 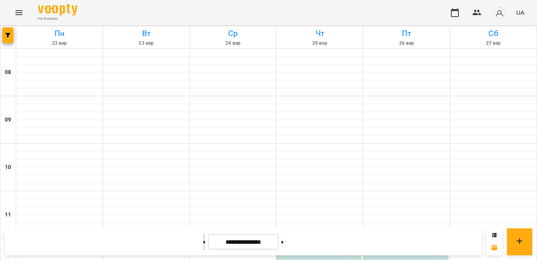 I want to click on h6: 09, so click(x=8, y=120).